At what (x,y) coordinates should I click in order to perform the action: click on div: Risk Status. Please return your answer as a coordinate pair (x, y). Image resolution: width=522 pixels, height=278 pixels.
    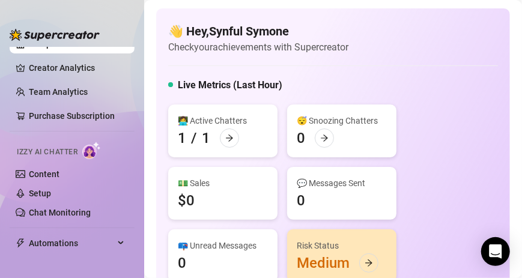
    Looking at the image, I should click on (342, 246).